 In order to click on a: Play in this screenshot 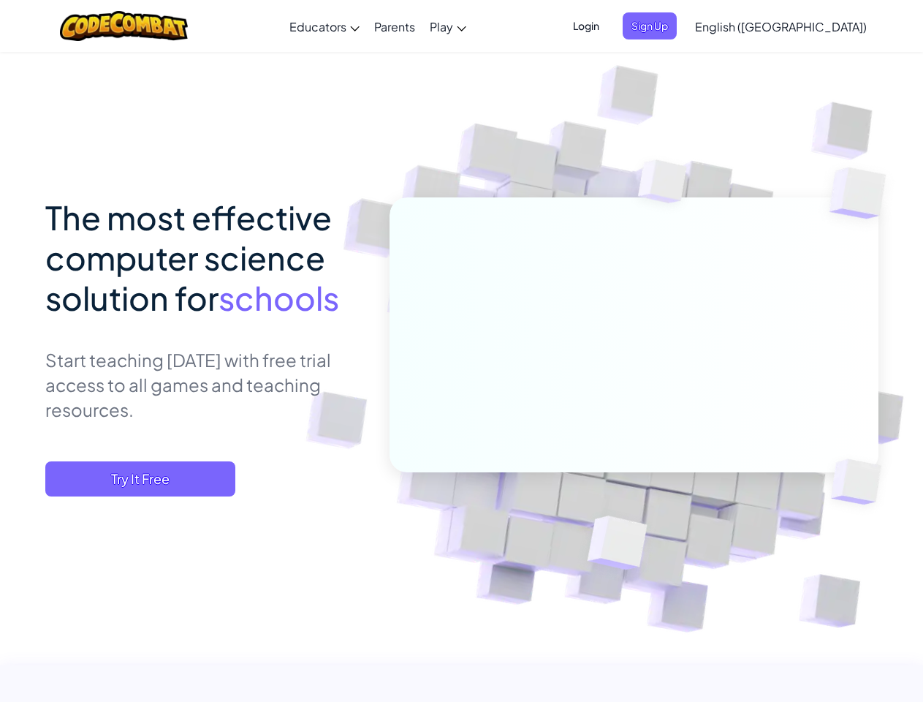, I will do `click(448, 26)`.